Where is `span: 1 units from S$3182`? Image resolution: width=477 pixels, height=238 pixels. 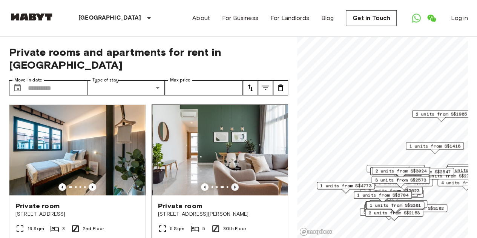
span: 1 units from S$3182 is located at coordinates (418, 208).